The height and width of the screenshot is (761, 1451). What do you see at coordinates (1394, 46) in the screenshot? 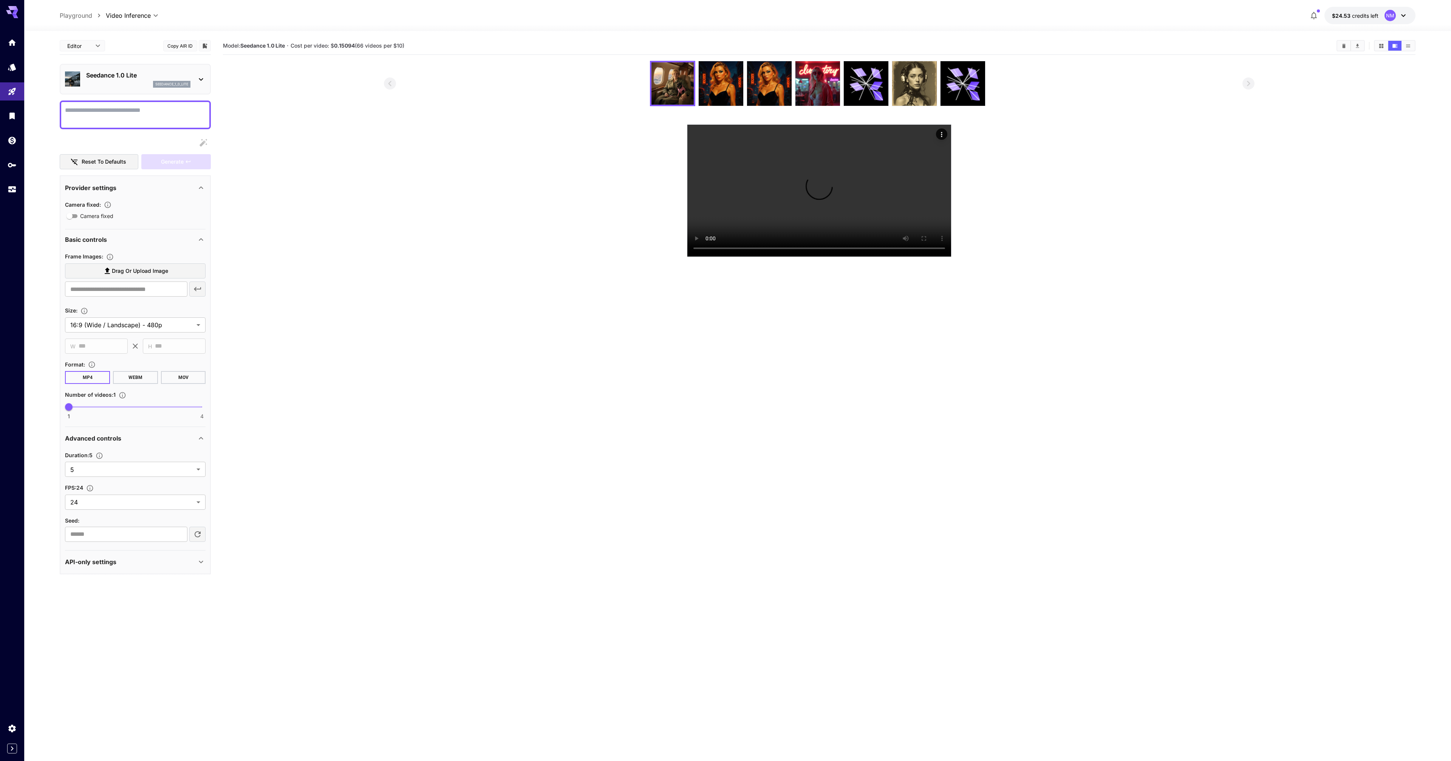
I see `button: Show videos in video view` at bounding box center [1394, 46].